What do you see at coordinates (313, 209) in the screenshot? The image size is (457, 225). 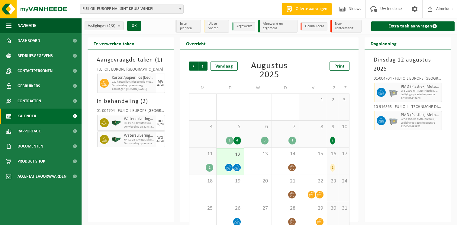 I see `span: 29` at bounding box center [313, 209].